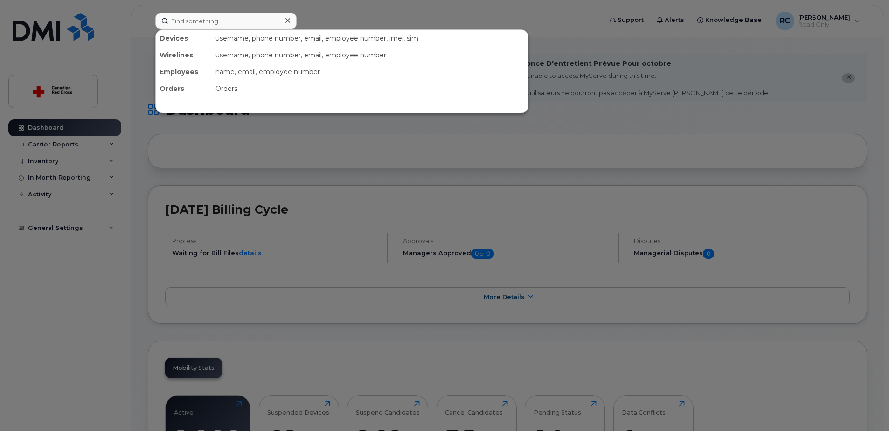 Image resolution: width=889 pixels, height=431 pixels. I want to click on div: Wirelines, so click(184, 55).